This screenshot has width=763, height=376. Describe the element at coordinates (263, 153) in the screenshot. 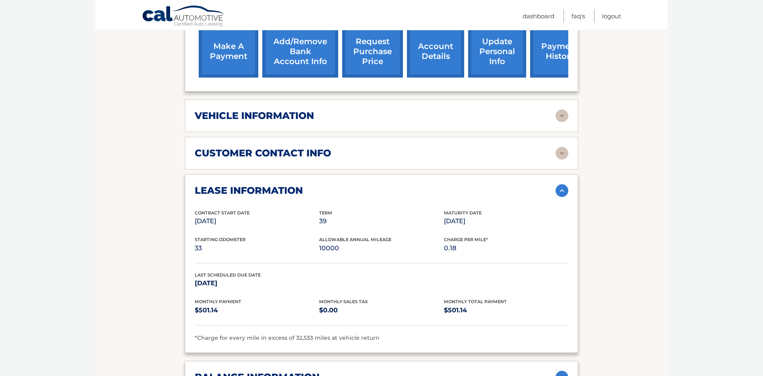

I see `h2: customer contact info` at that location.